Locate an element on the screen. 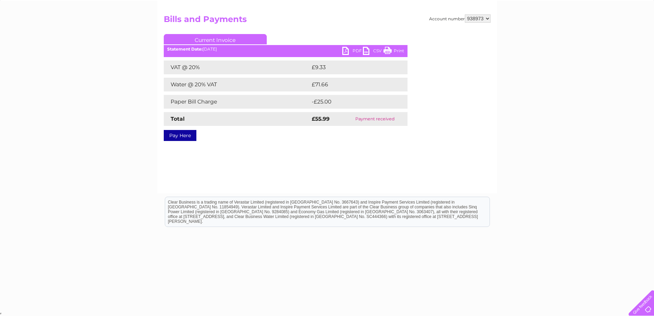  b: Statement Date: is located at coordinates (185, 49).